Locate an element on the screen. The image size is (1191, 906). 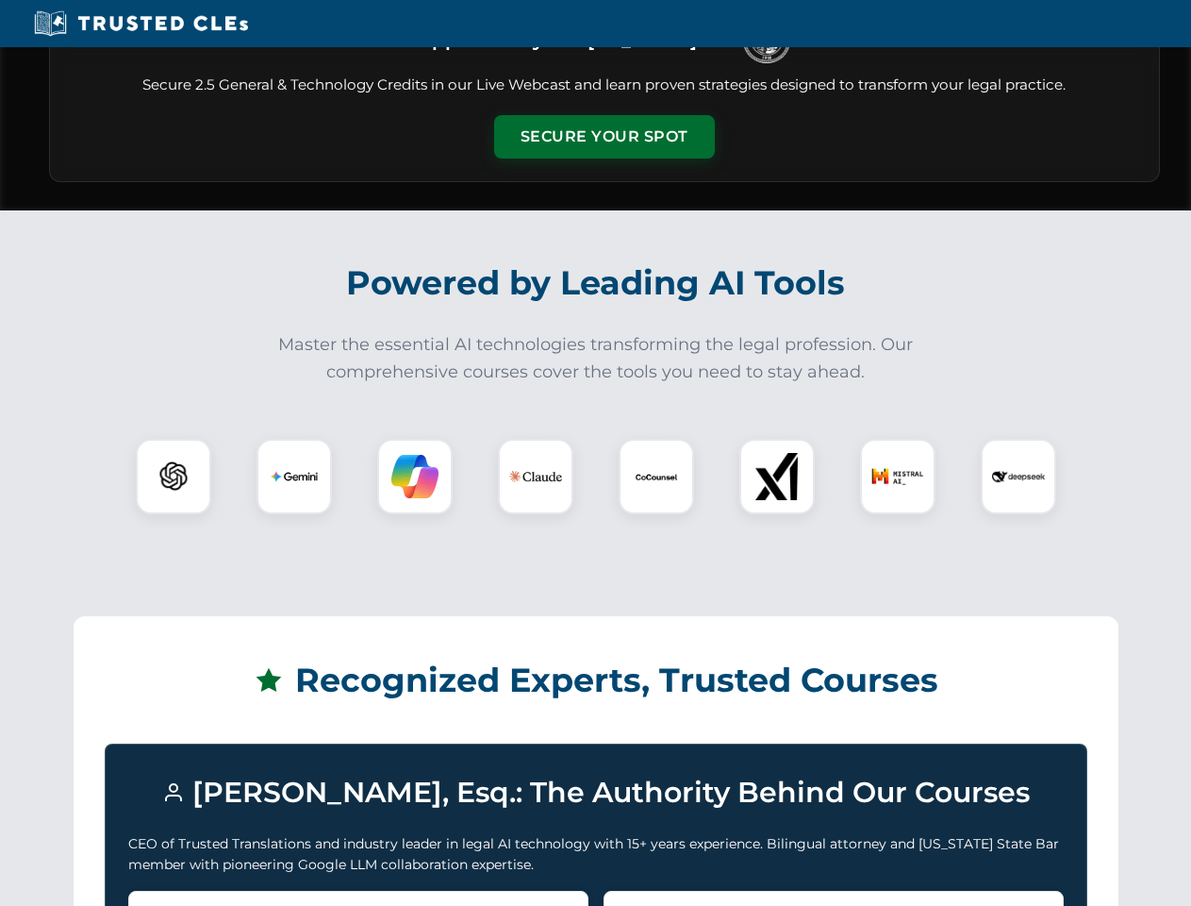
button: Secure Your Spot is located at coordinates (605, 137).